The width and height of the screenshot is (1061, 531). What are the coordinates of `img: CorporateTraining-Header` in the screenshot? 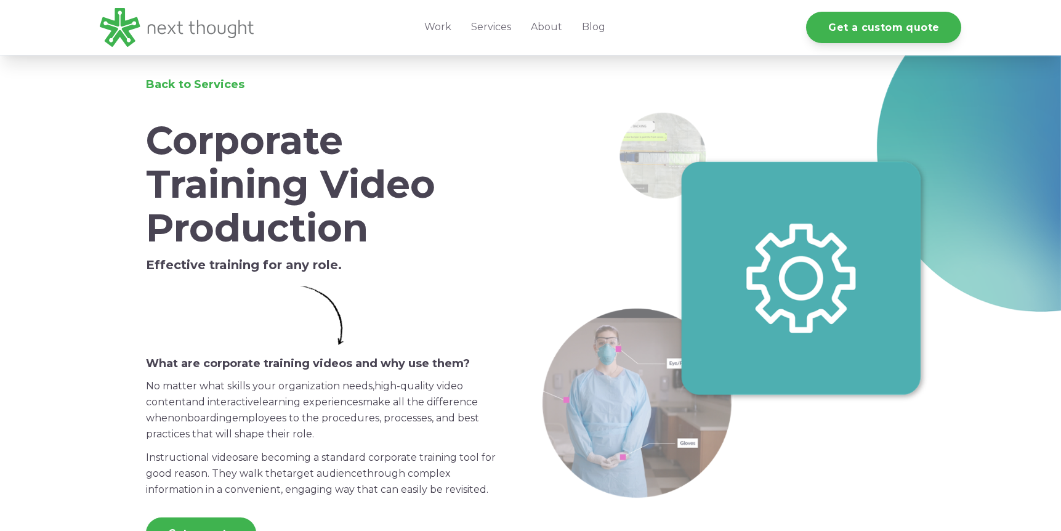 It's located at (735, 305).